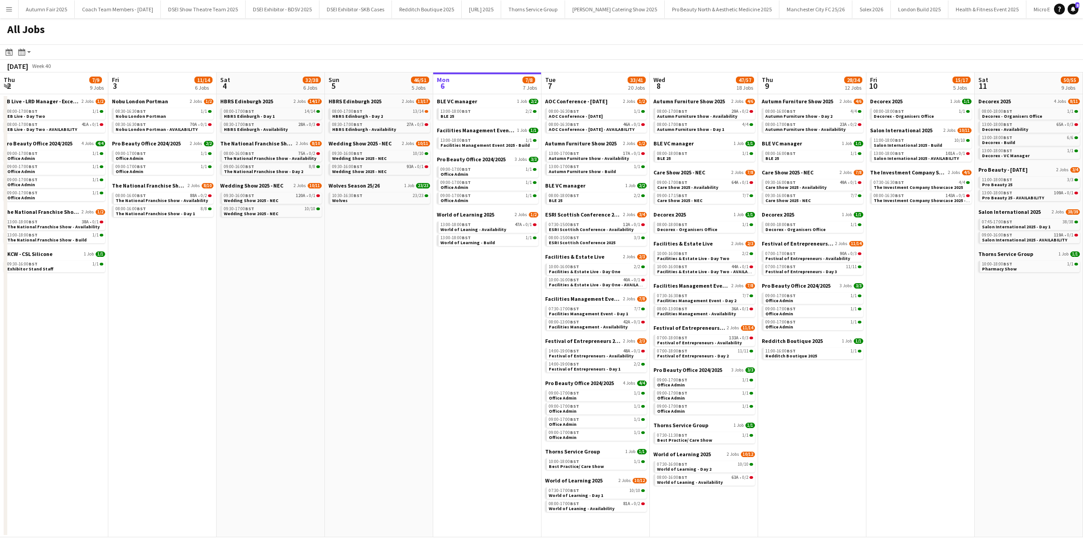 The width and height of the screenshot is (1083, 540). Describe the element at coordinates (1005, 155) in the screenshot. I see `span: Decorex - VC Manager` at that location.